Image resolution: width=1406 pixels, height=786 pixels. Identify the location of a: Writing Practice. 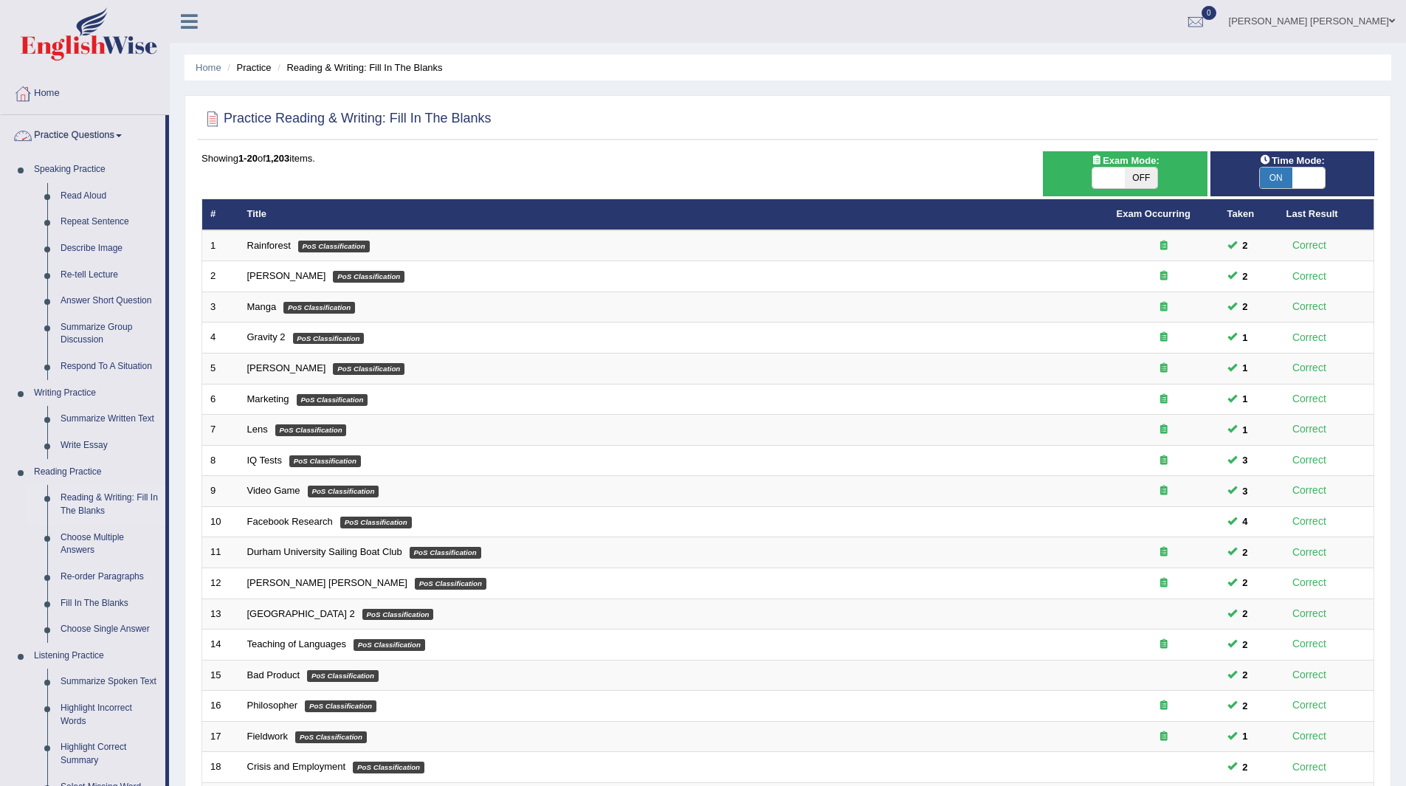
(96, 393).